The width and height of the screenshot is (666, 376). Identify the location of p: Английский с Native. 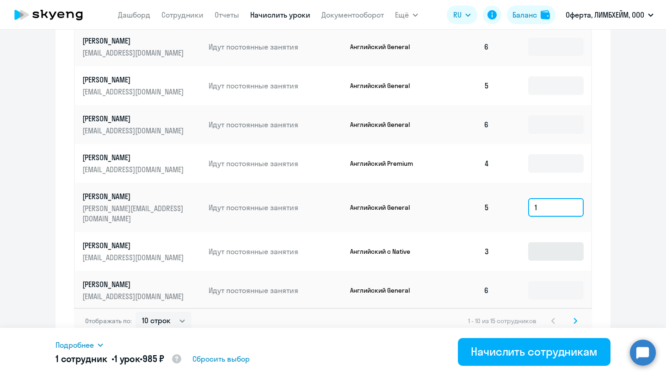
(385, 251).